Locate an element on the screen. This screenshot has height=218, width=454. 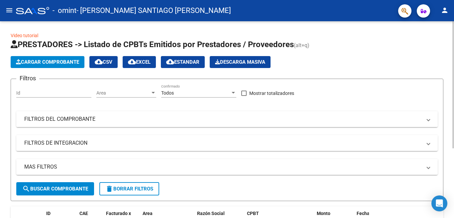
button: Descarga Masiva is located at coordinates (240, 62).